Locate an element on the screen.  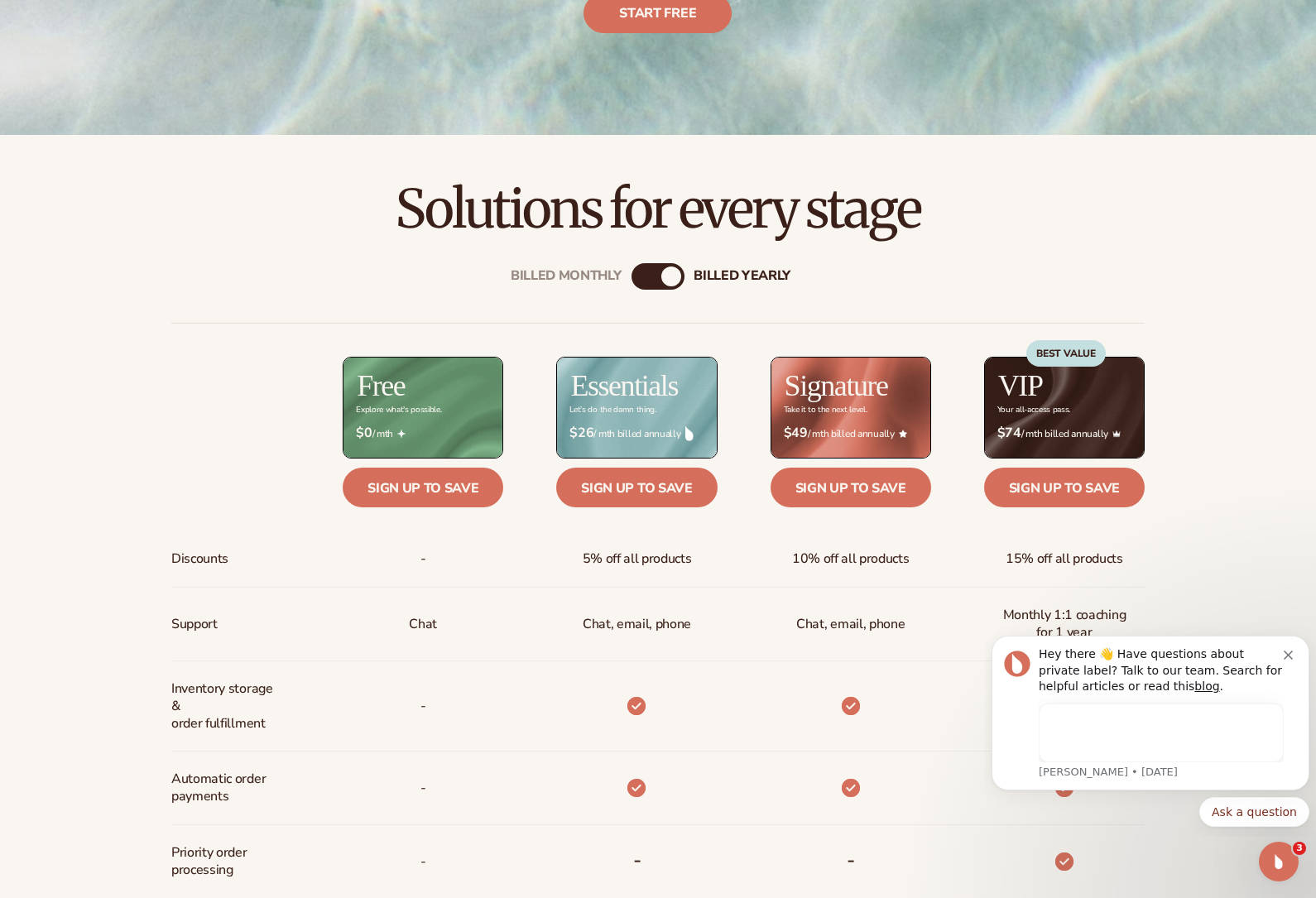
div: Explore what's possible. is located at coordinates (398, 410).